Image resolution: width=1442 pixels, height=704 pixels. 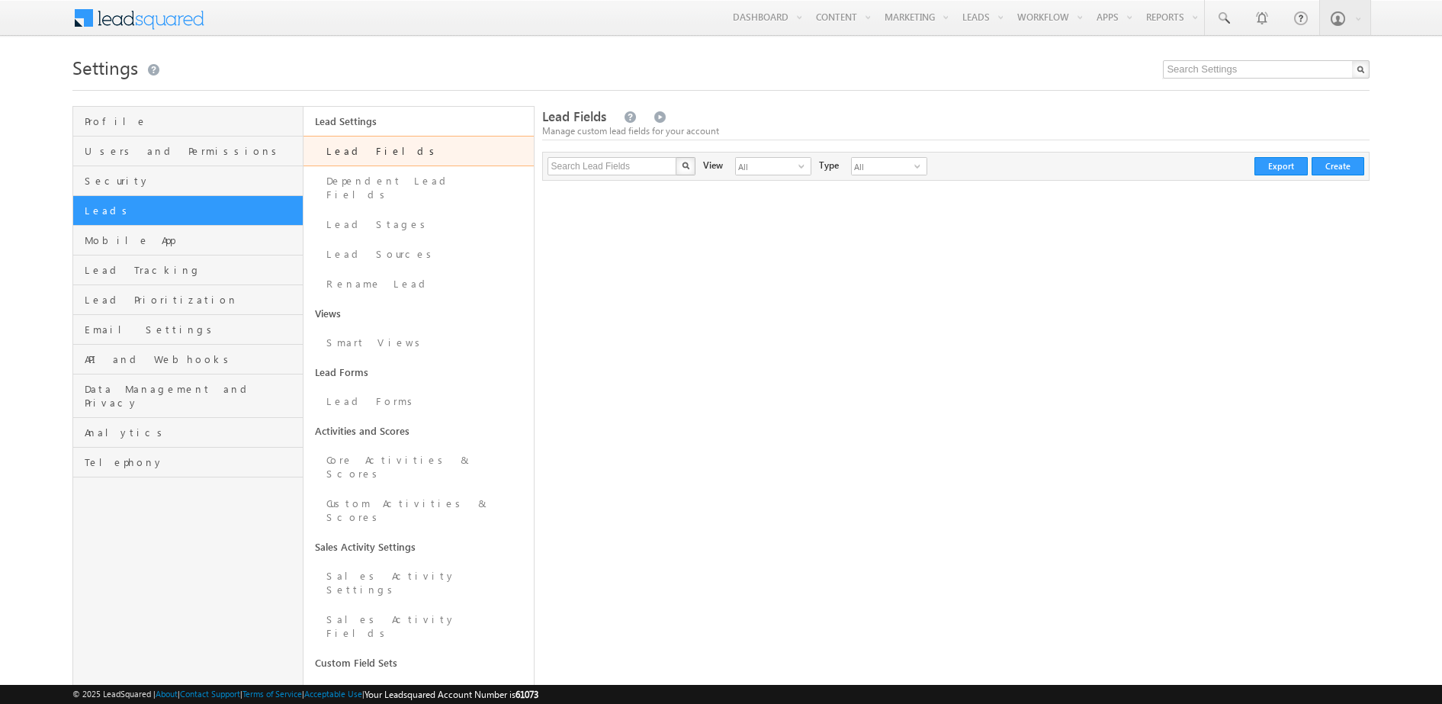 I want to click on a: Data Management and Privacy, so click(x=188, y=396).